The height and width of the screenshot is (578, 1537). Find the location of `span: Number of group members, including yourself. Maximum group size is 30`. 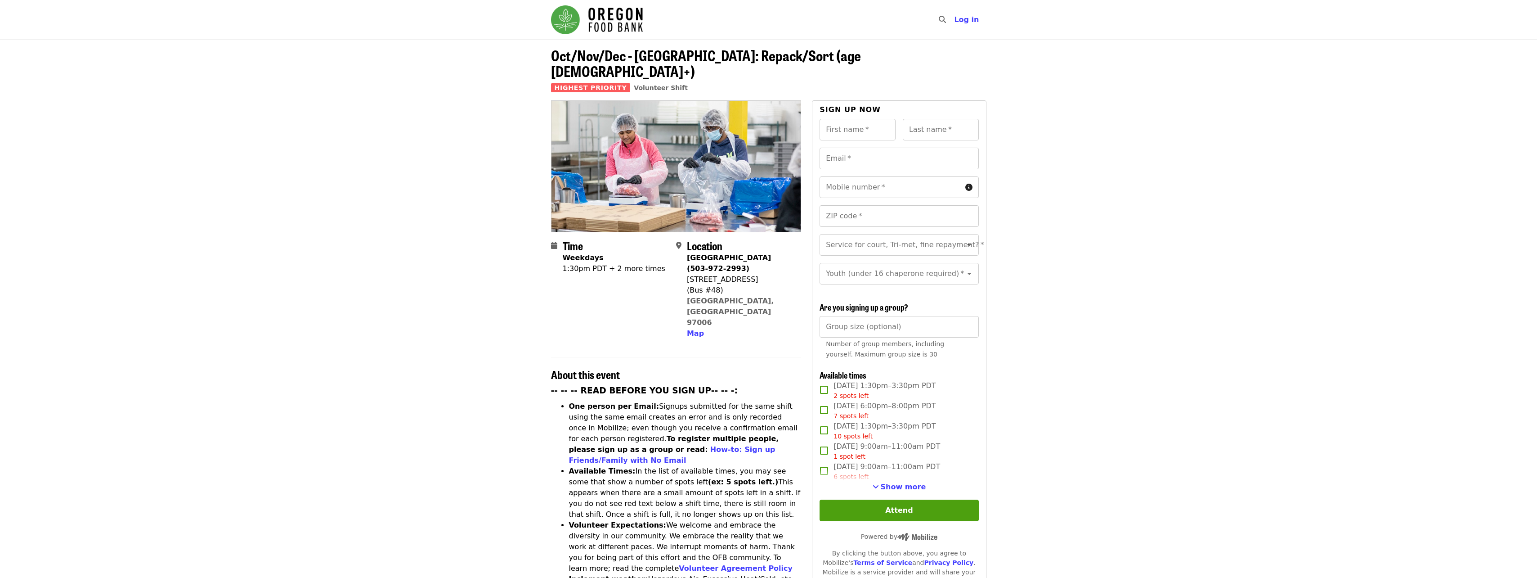

span: Number of group members, including yourself. Maximum group size is 30 is located at coordinates (885, 349).